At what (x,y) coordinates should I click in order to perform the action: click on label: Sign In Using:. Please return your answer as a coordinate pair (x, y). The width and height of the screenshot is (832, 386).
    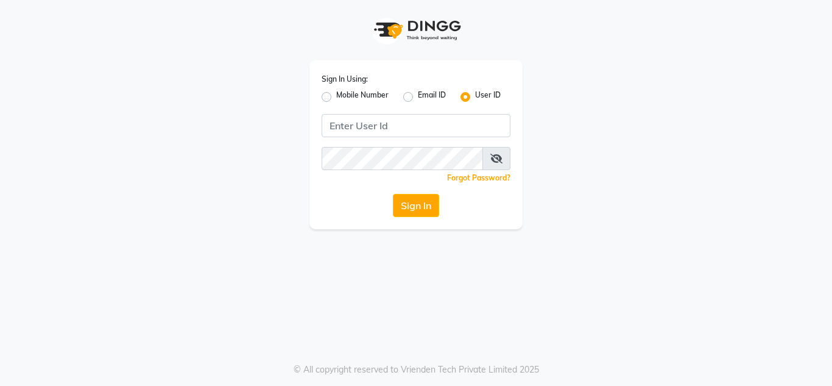
    Looking at the image, I should click on (345, 79).